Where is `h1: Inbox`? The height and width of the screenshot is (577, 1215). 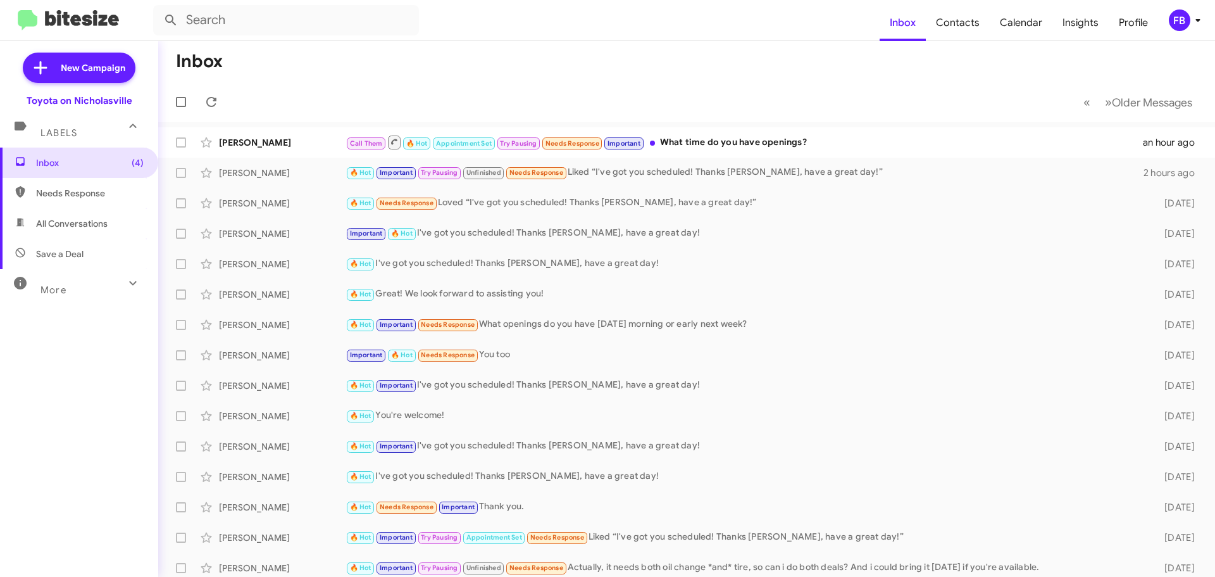
h1: Inbox is located at coordinates (199, 61).